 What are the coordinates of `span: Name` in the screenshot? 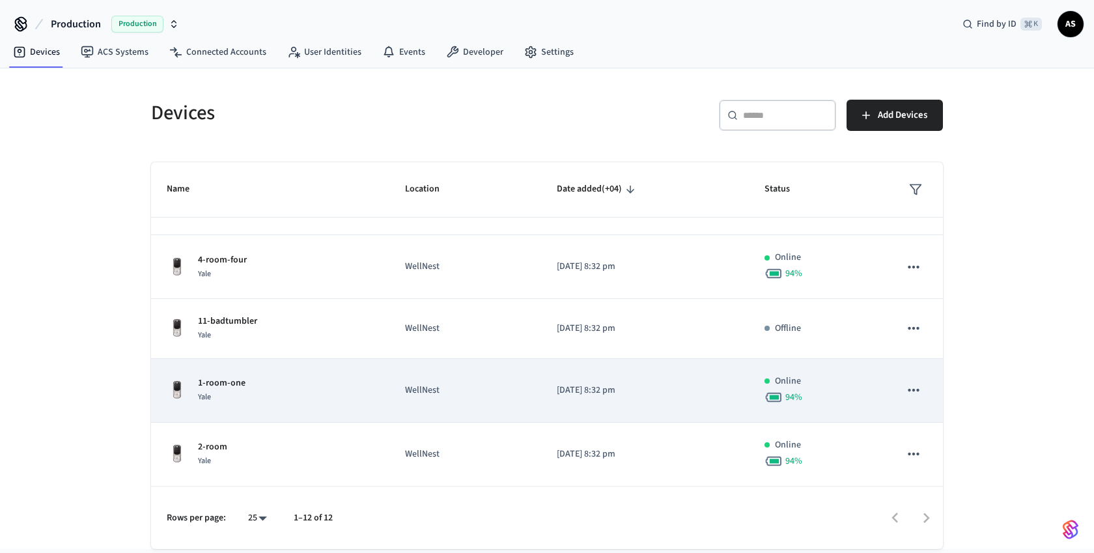 It's located at (186, 189).